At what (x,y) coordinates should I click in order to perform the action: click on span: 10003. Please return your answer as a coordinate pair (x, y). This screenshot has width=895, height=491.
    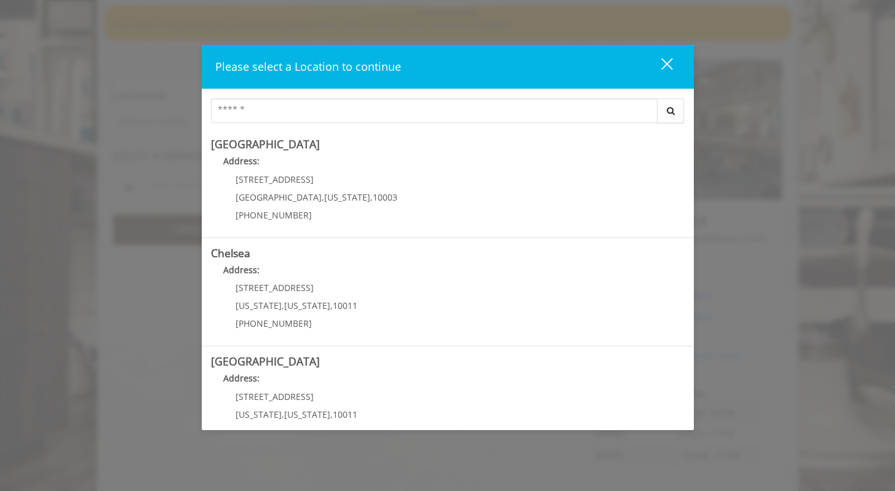
    Looking at the image, I should click on (385, 197).